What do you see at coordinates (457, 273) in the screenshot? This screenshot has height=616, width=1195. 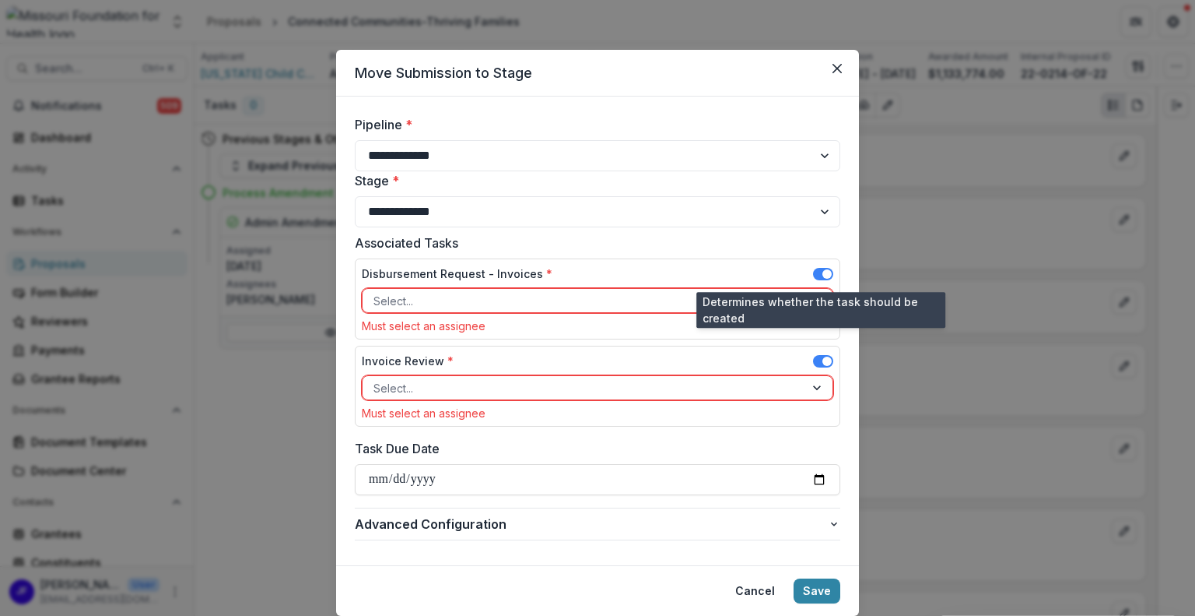 I see `label: Disbursement Request - Invoices` at bounding box center [457, 273].